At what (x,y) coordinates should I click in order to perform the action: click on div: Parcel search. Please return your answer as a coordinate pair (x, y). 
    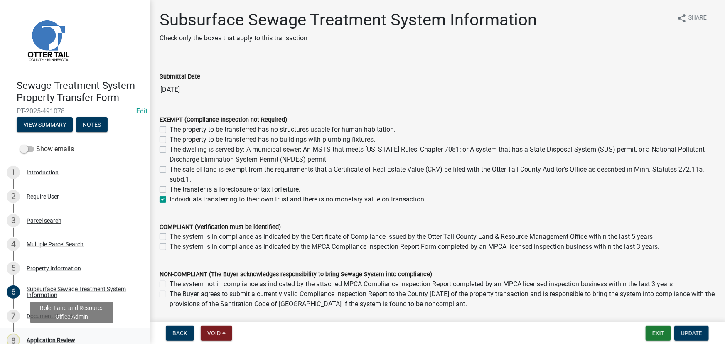
    Looking at the image, I should click on (44, 221).